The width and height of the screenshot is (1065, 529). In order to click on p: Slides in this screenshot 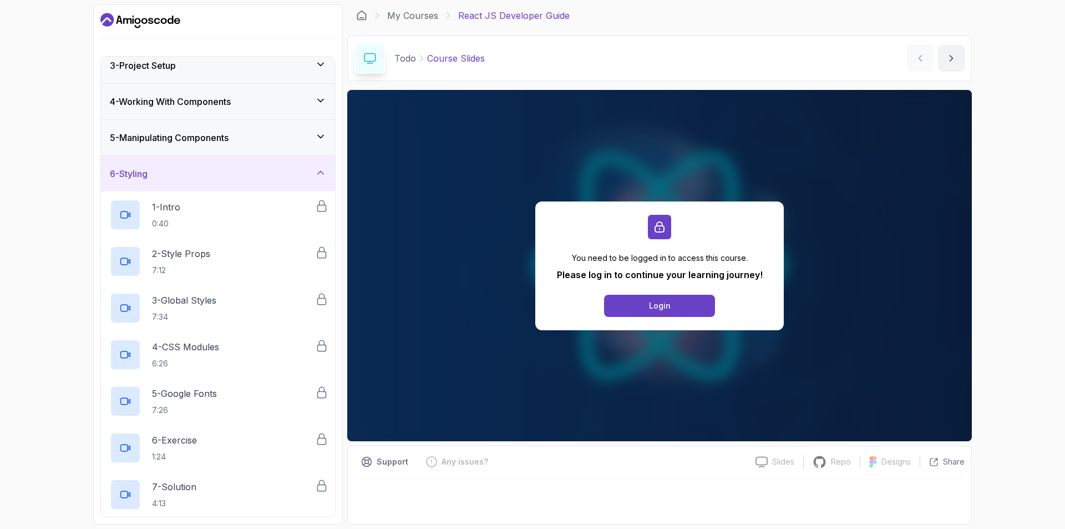, I will do `click(783, 461)`.